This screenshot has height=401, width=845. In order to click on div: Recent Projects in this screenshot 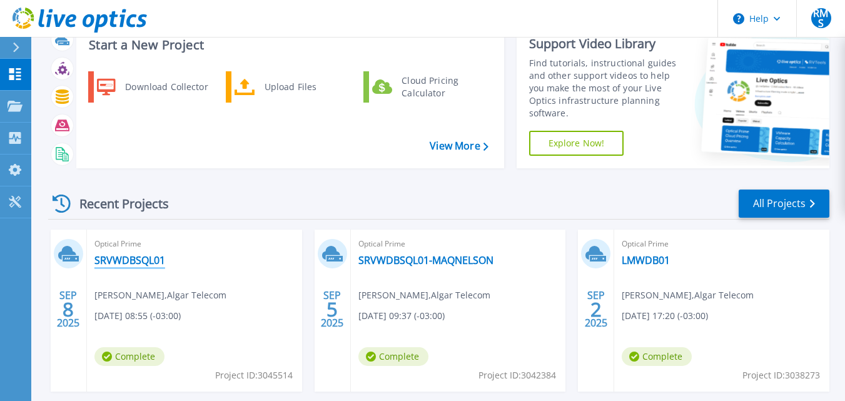, I will do `click(117, 203)`.